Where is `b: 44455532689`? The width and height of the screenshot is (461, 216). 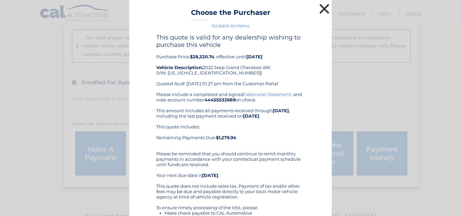 b: 44455532689 is located at coordinates (220, 100).